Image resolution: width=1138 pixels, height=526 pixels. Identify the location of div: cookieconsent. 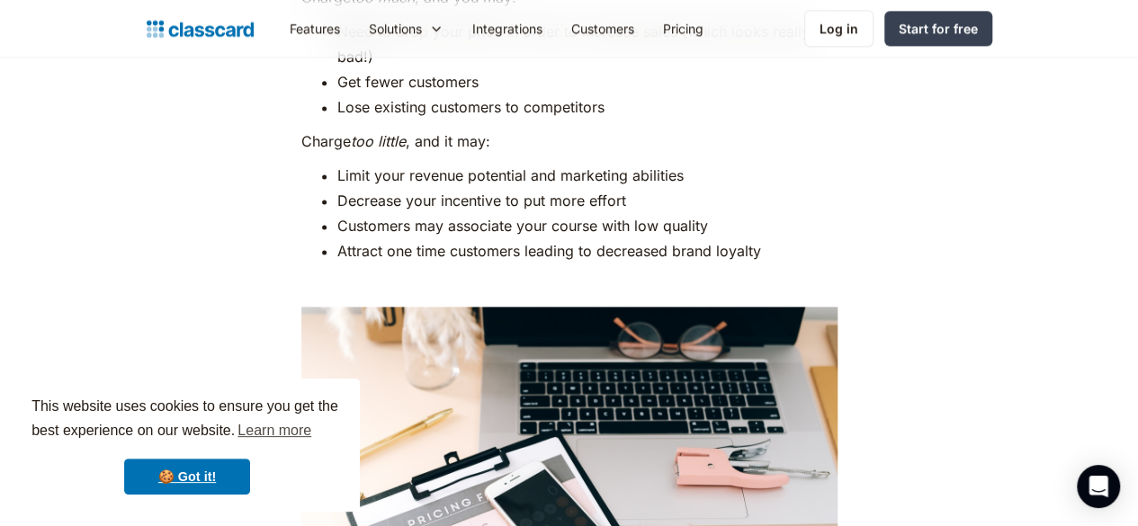
(187, 445).